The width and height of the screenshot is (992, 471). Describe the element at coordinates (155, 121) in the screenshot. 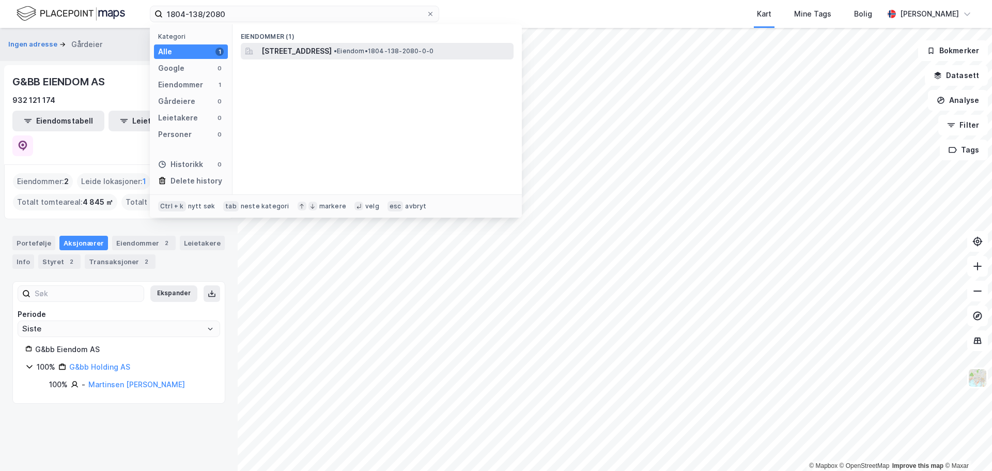

I see `button: Leietakertabell` at that location.